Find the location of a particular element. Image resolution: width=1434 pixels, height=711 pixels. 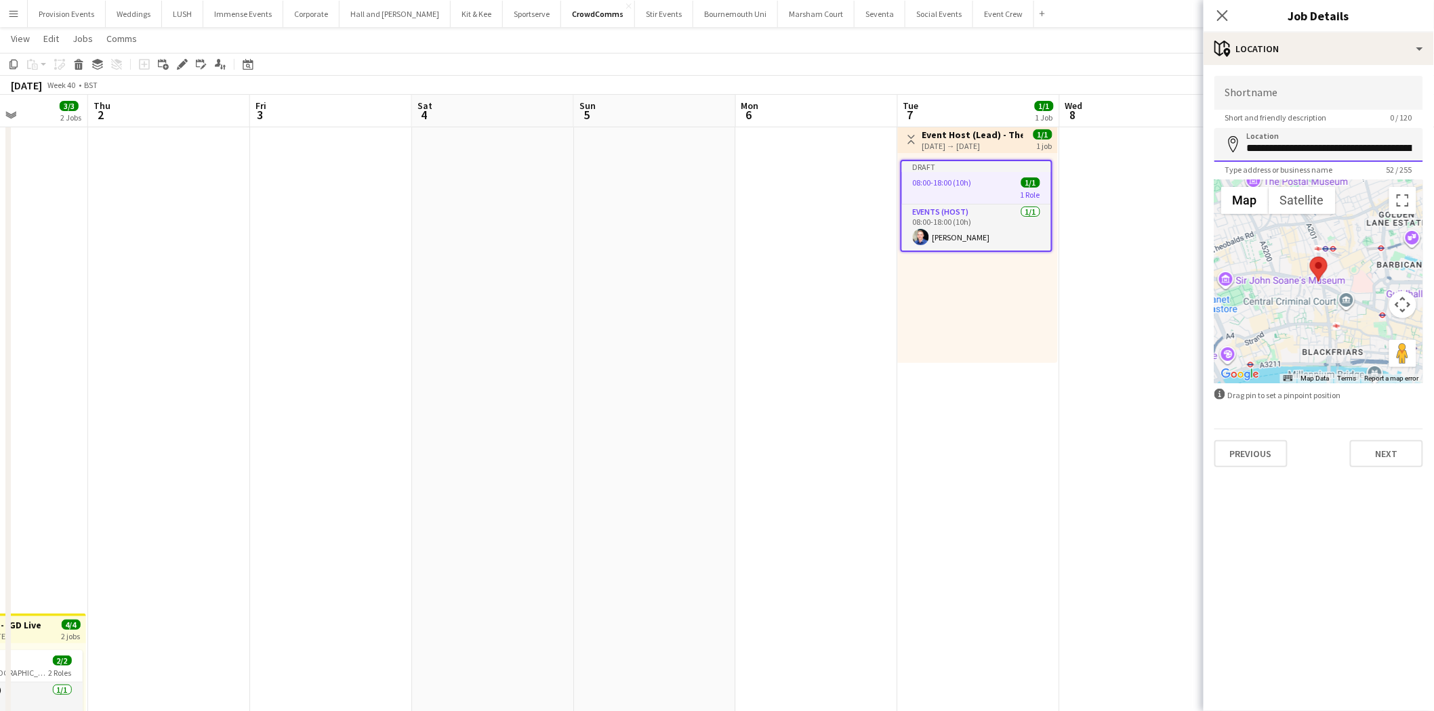

span: 8 is located at coordinates (1073, 115).